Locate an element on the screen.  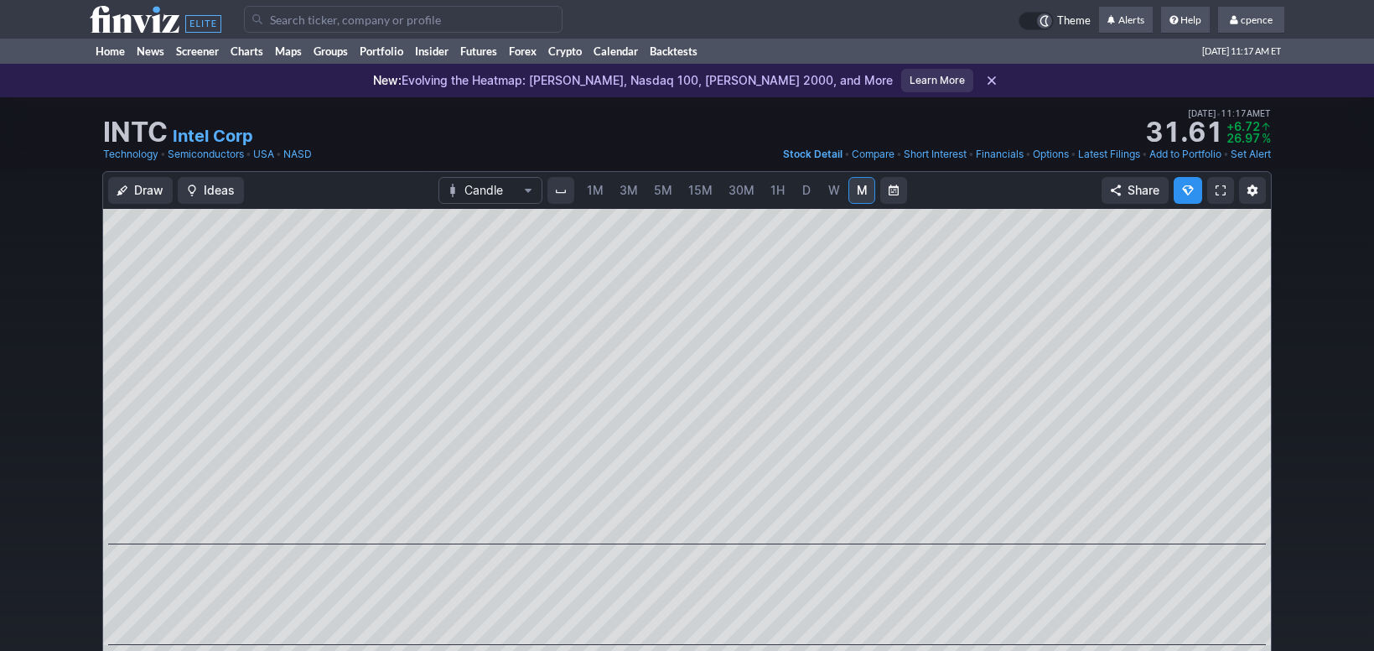
a: Financials is located at coordinates (1000, 154).